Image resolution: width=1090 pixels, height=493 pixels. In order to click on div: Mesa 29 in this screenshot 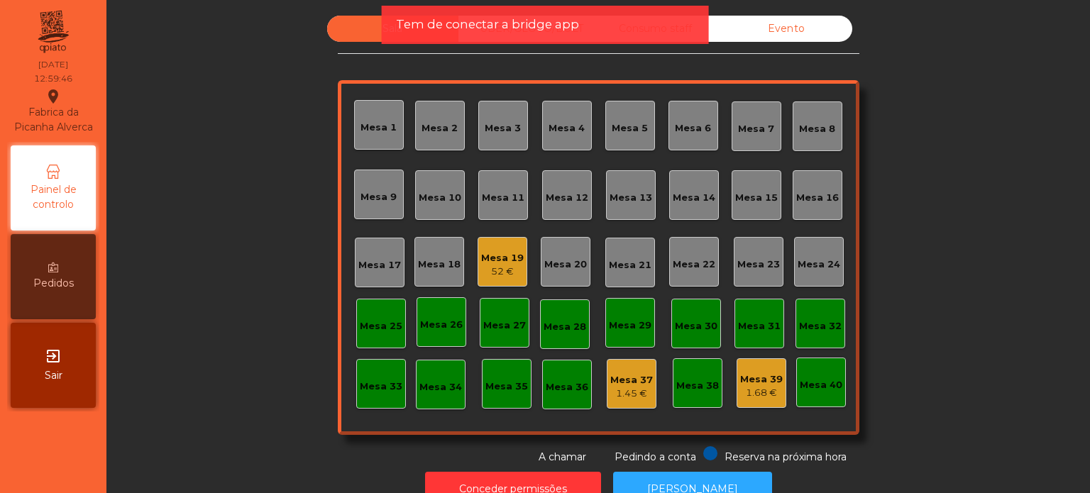, I will do `click(630, 326)`.